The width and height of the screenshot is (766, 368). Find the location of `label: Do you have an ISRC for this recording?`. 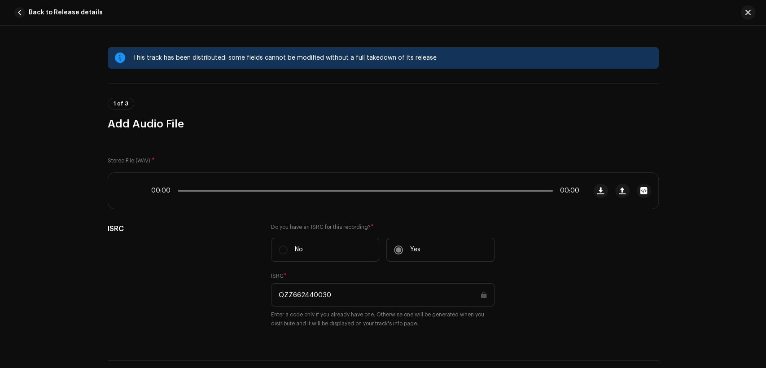

label: Do you have an ISRC for this recording? is located at coordinates (383, 227).